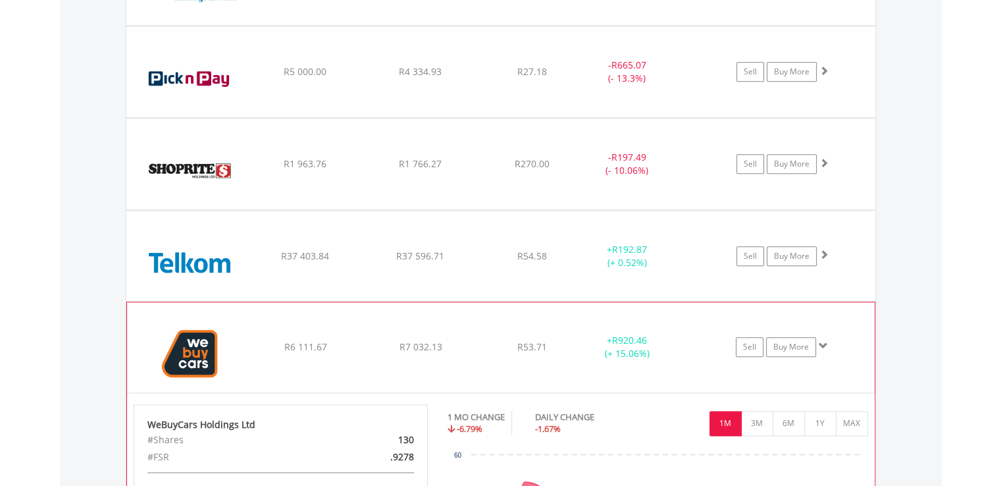 This screenshot has width=1001, height=486. I want to click on img: EQU.ZA.WBC.png, so click(190, 353).